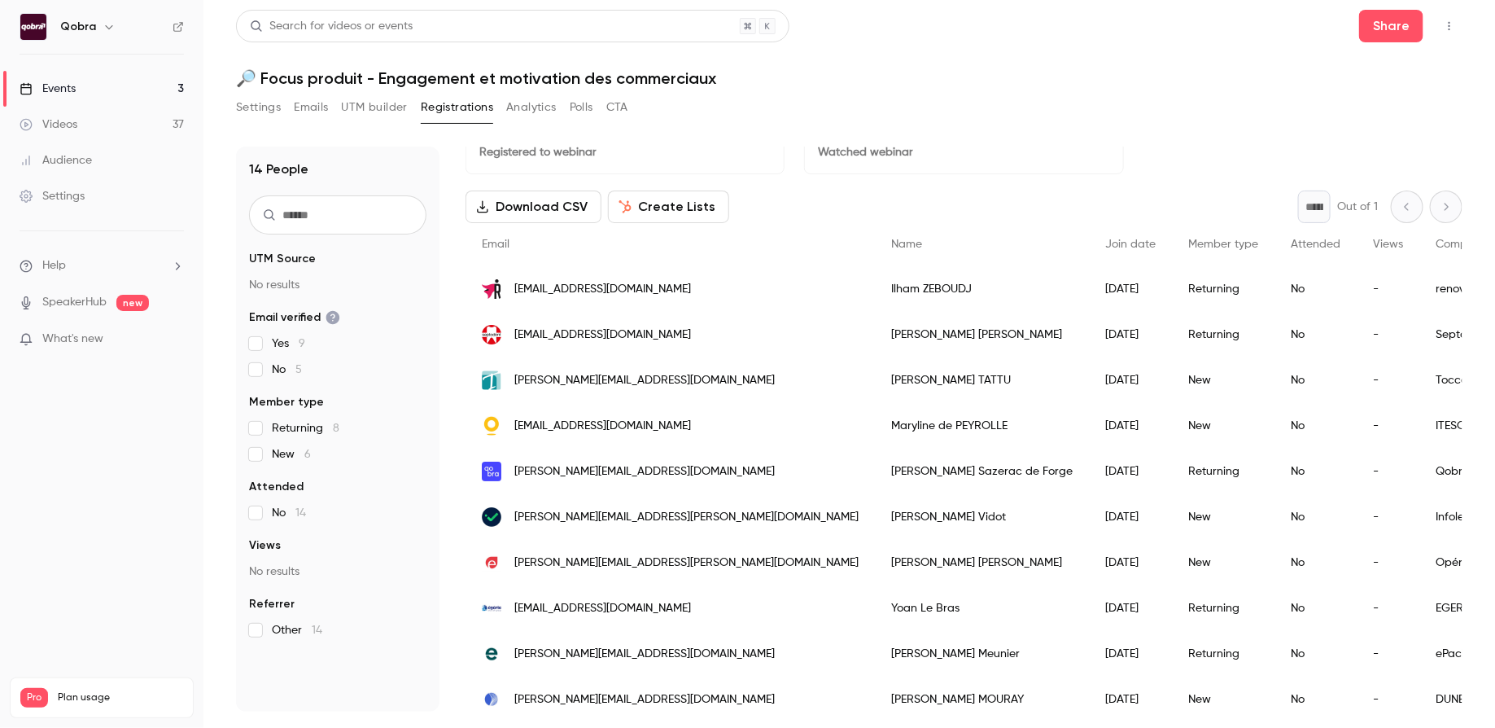 The height and width of the screenshot is (728, 1495). What do you see at coordinates (492, 608) in the screenshot?
I see `img: egerie.eu` at bounding box center [492, 608].